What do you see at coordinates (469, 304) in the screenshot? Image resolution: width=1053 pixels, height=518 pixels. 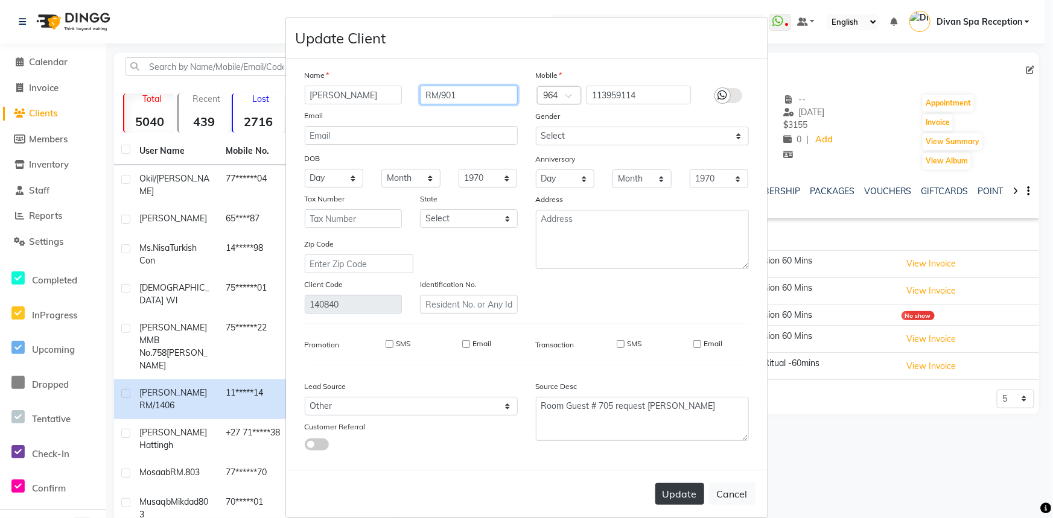 I see `input: Resident No. or Any Id` at bounding box center [469, 304].